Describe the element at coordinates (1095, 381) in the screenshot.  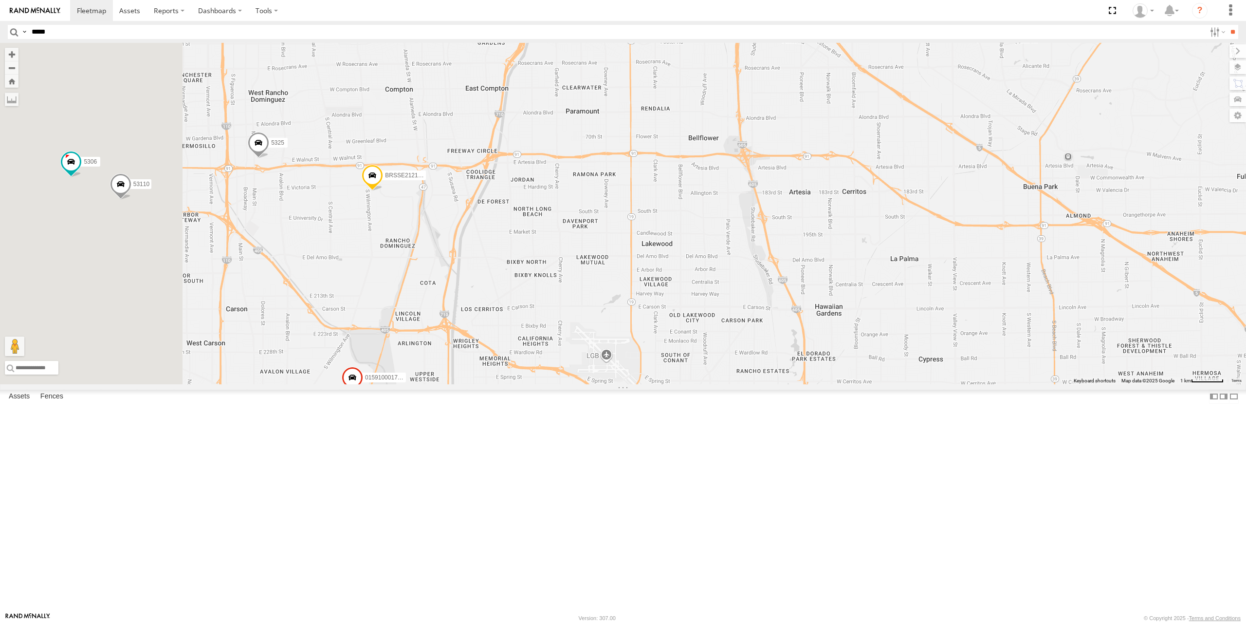
I see `button: Keyboard shortcuts` at that location.